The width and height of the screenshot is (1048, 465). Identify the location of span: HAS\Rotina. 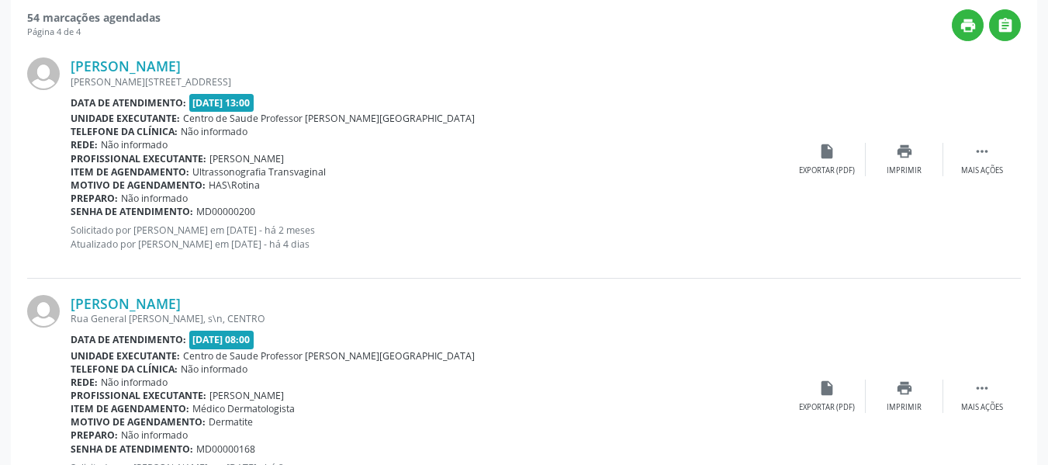
(234, 185).